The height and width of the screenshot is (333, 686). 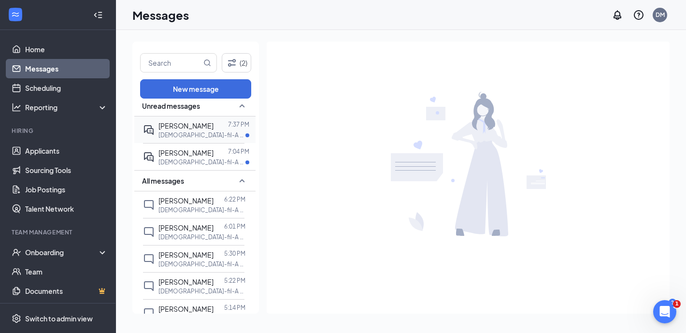 What do you see at coordinates (58, 232) in the screenshot?
I see `div: Team Management` at bounding box center [58, 232].